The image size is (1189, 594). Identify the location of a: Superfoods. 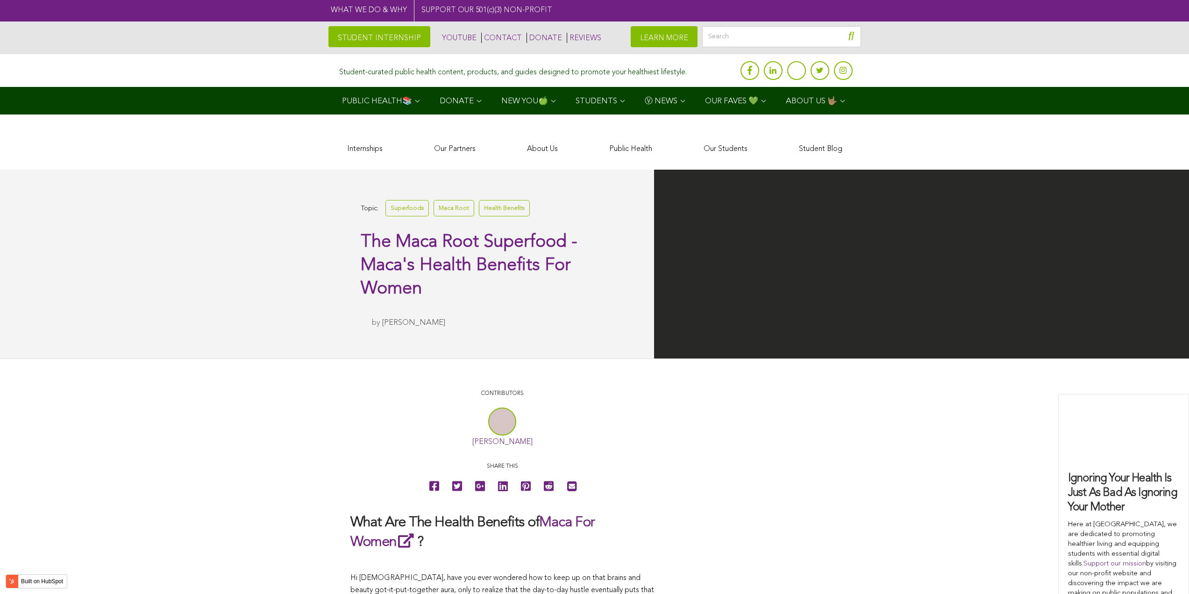
(407, 208).